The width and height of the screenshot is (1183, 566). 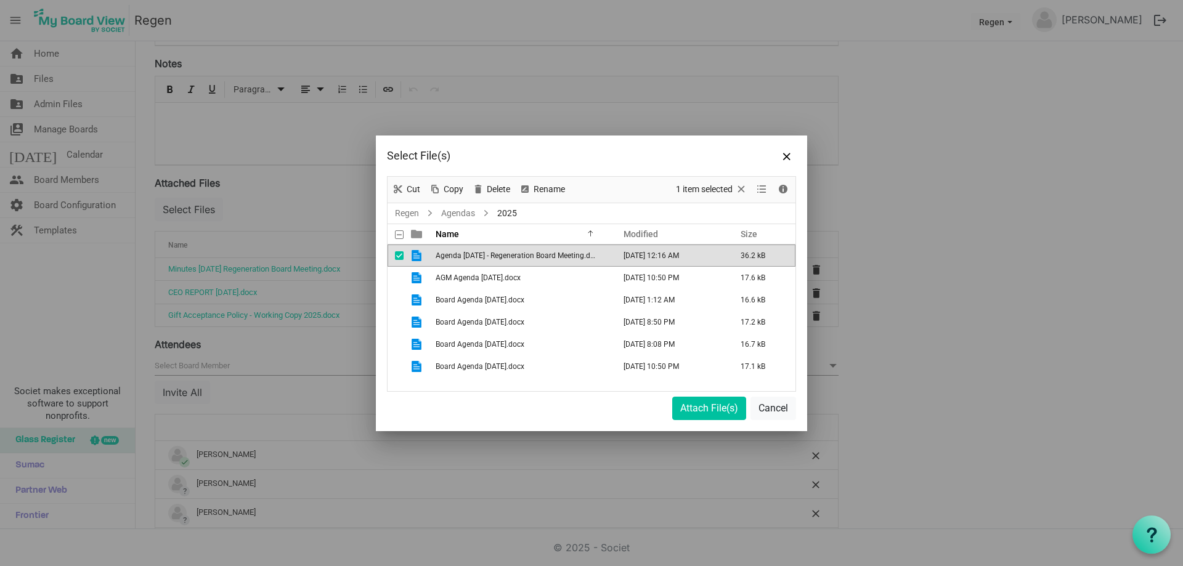 What do you see at coordinates (669, 344) in the screenshot?
I see `td: March 25, 2025 8:08 PM column header Modified` at bounding box center [669, 344].